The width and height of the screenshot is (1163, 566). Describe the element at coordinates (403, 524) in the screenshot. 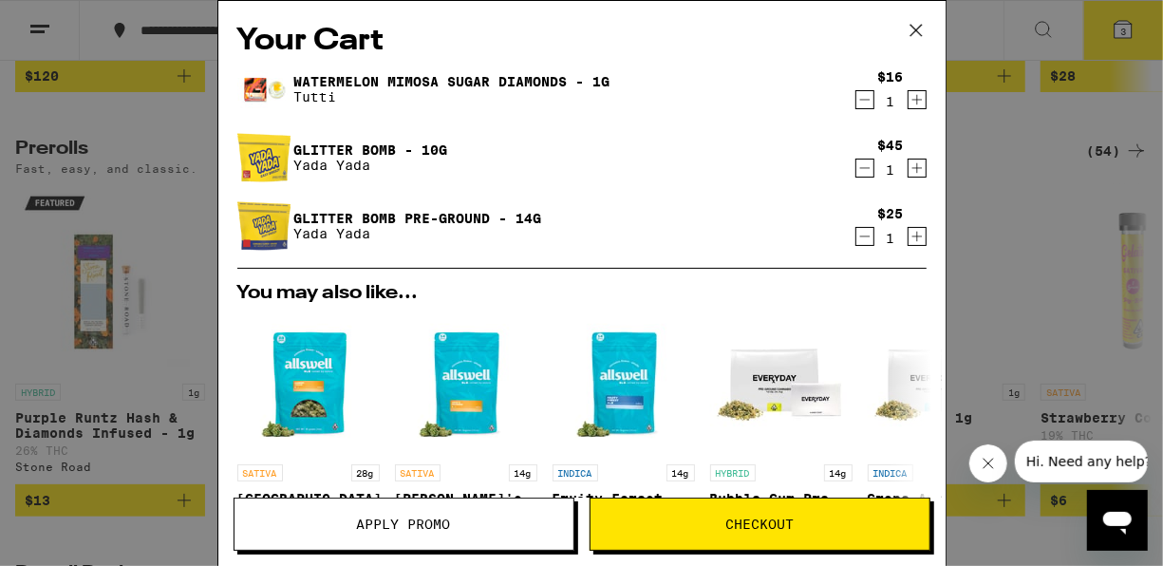

I see `button: Apply Promo` at that location.